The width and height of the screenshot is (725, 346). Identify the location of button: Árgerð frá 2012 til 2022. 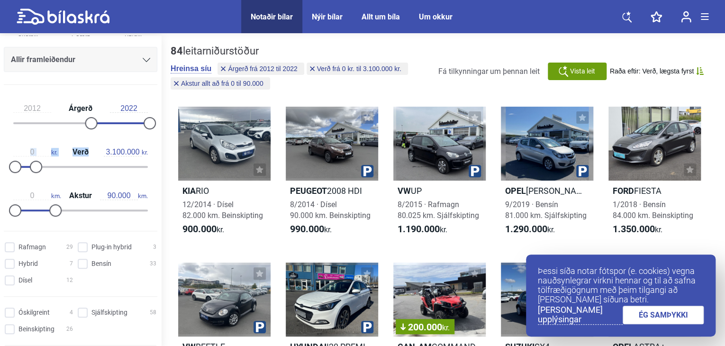
(261, 69).